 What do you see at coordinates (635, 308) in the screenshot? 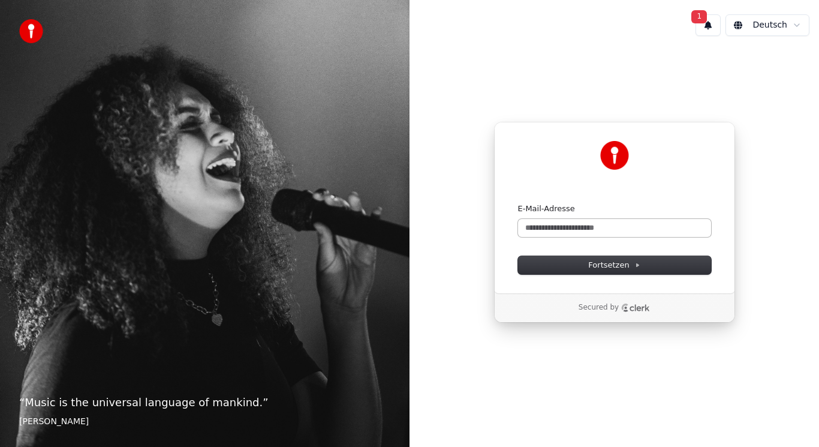
I see `a: Clerk logo` at bounding box center [635, 308].